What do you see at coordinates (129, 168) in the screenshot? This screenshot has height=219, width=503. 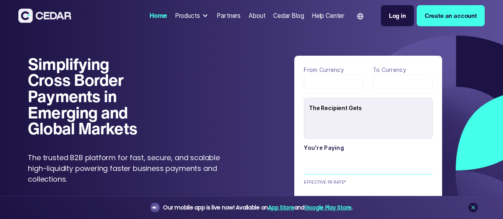 I see `p: The trusted B2B platform for fast, secure, and scalable high-liquidity powering faster business p...` at bounding box center [129, 168].